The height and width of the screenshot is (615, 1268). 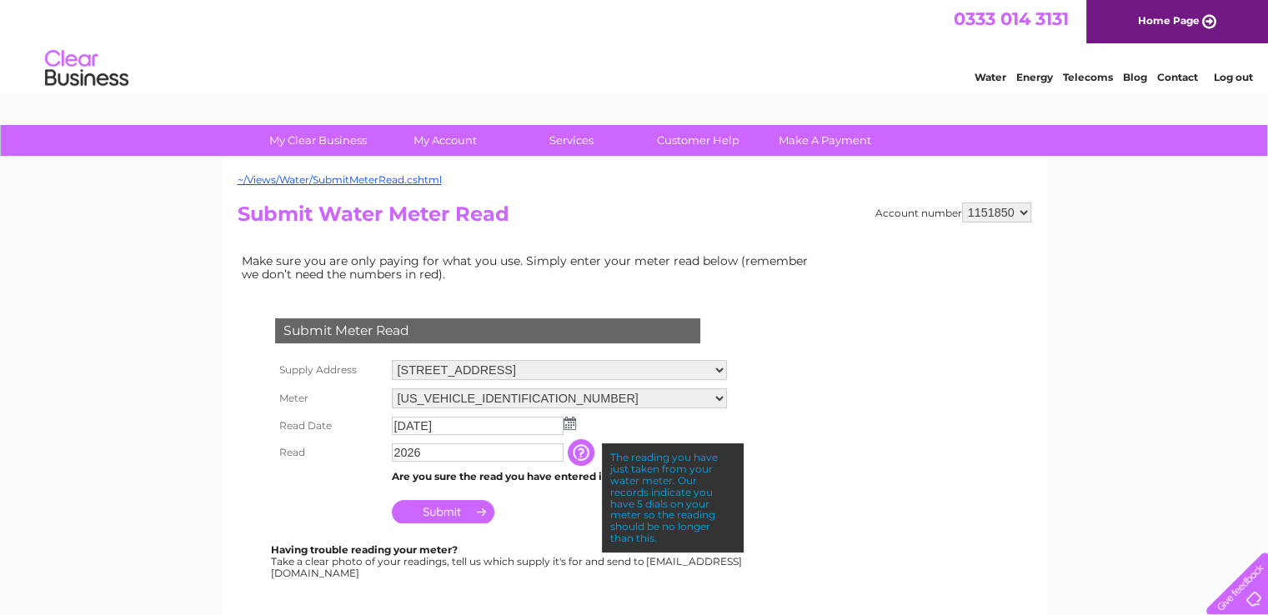 What do you see at coordinates (1232, 77) in the screenshot?
I see `a: Log out` at bounding box center [1232, 77].